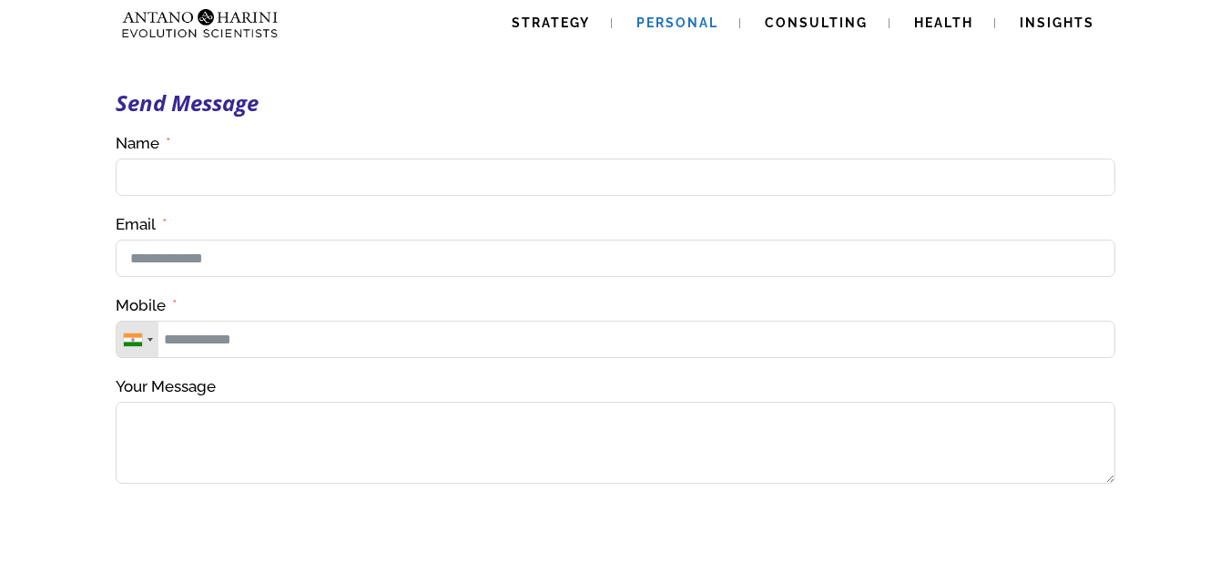 This screenshot has height=584, width=1230. What do you see at coordinates (141, 224) in the screenshot?
I see `label: Email` at bounding box center [141, 224].